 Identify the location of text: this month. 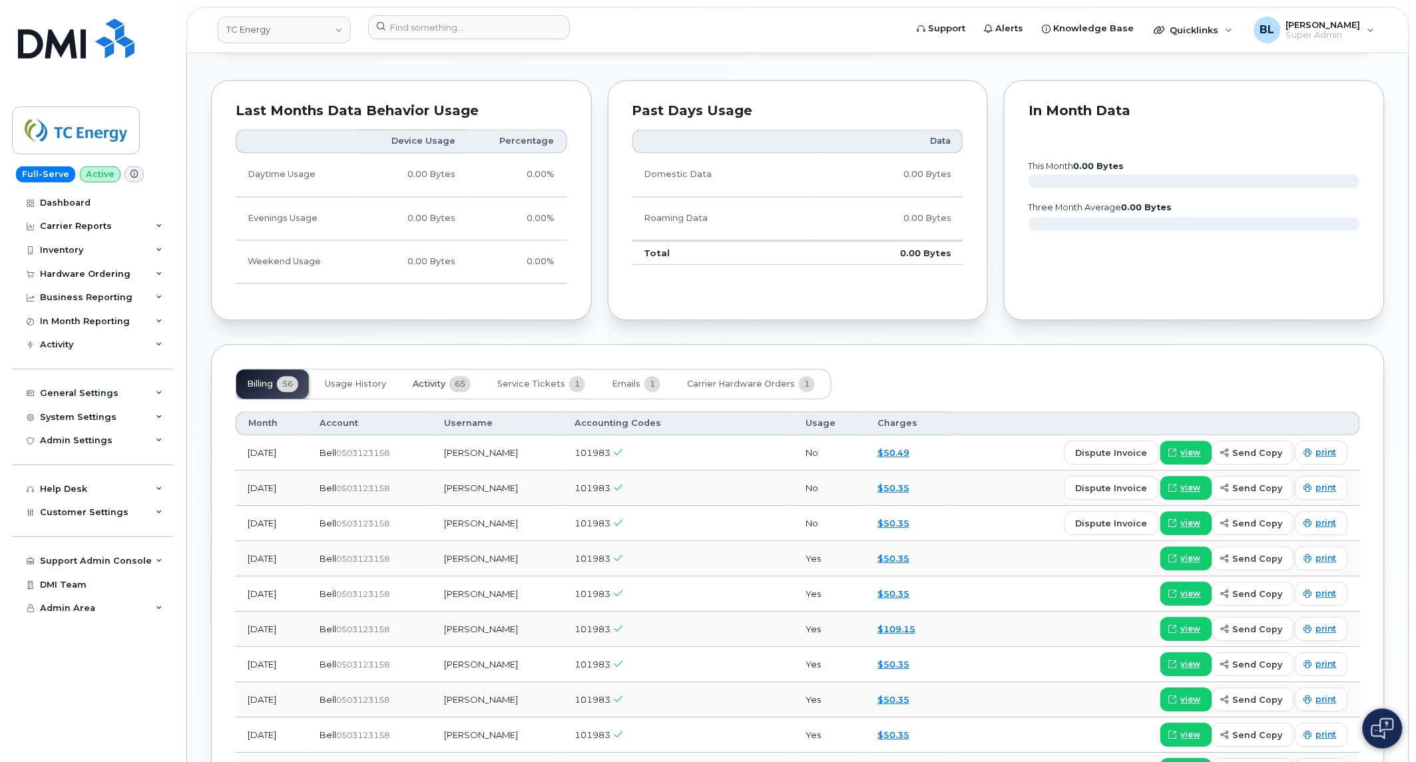
(1075, 166).